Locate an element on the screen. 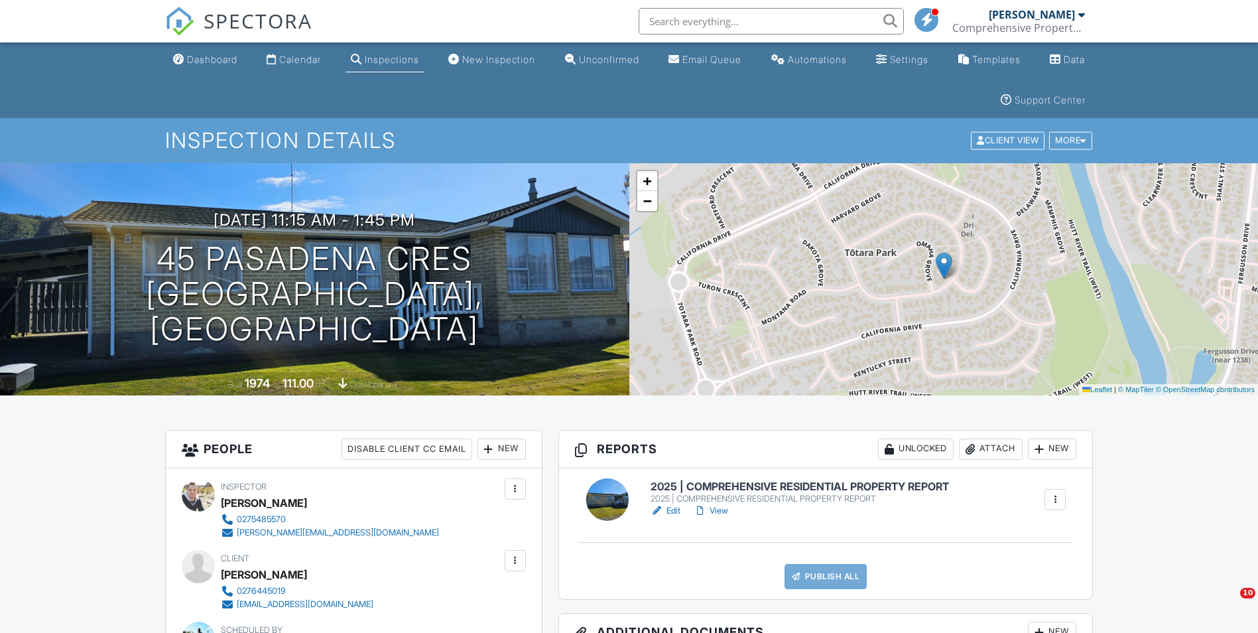  a: © MapTiler is located at coordinates (1136, 389).